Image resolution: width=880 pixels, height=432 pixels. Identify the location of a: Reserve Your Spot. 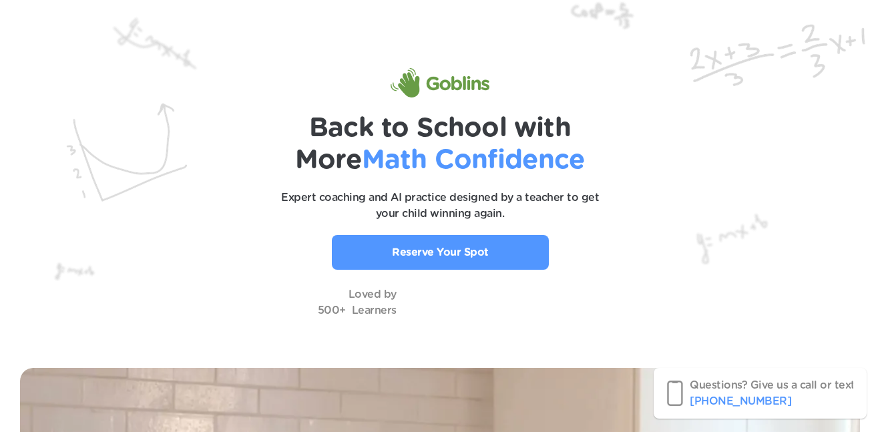
(440, 252).